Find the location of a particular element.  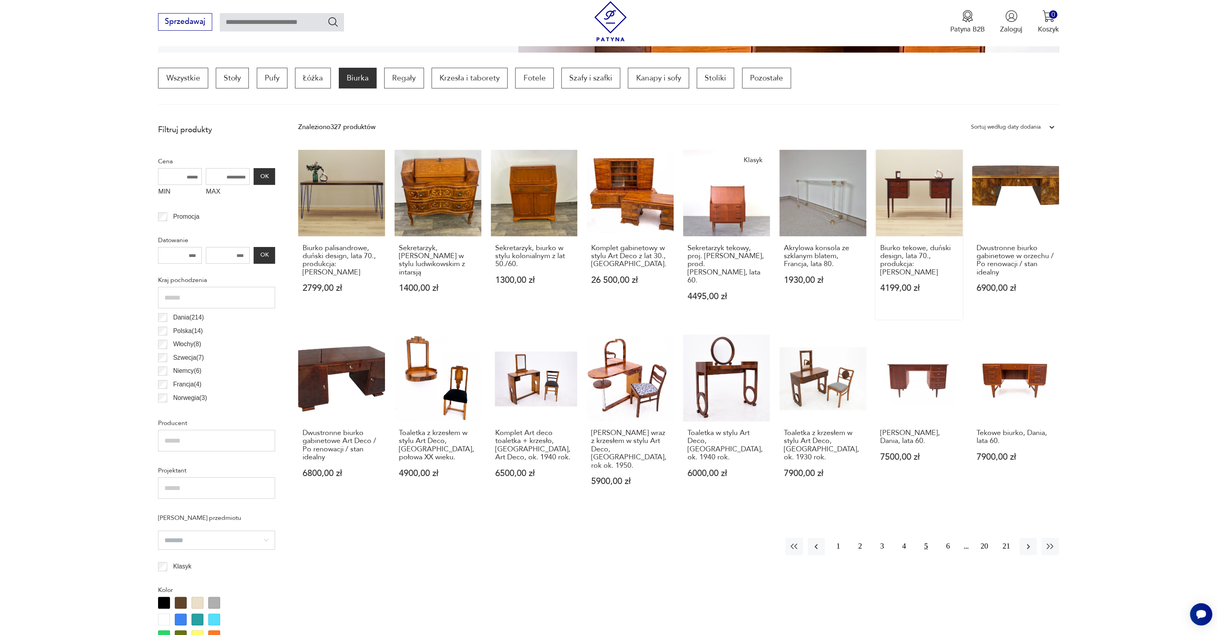

p: 4495,00 zł is located at coordinates (727, 296).